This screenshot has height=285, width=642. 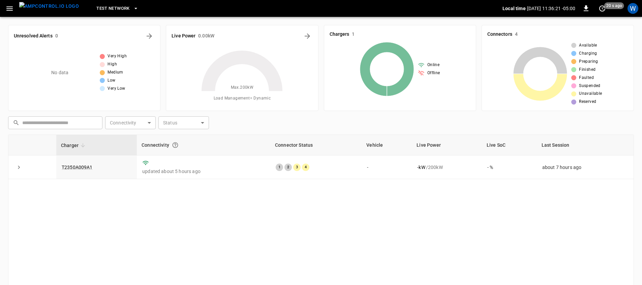 What do you see at coordinates (587, 70) in the screenshot?
I see `span: Finished` at bounding box center [587, 70].